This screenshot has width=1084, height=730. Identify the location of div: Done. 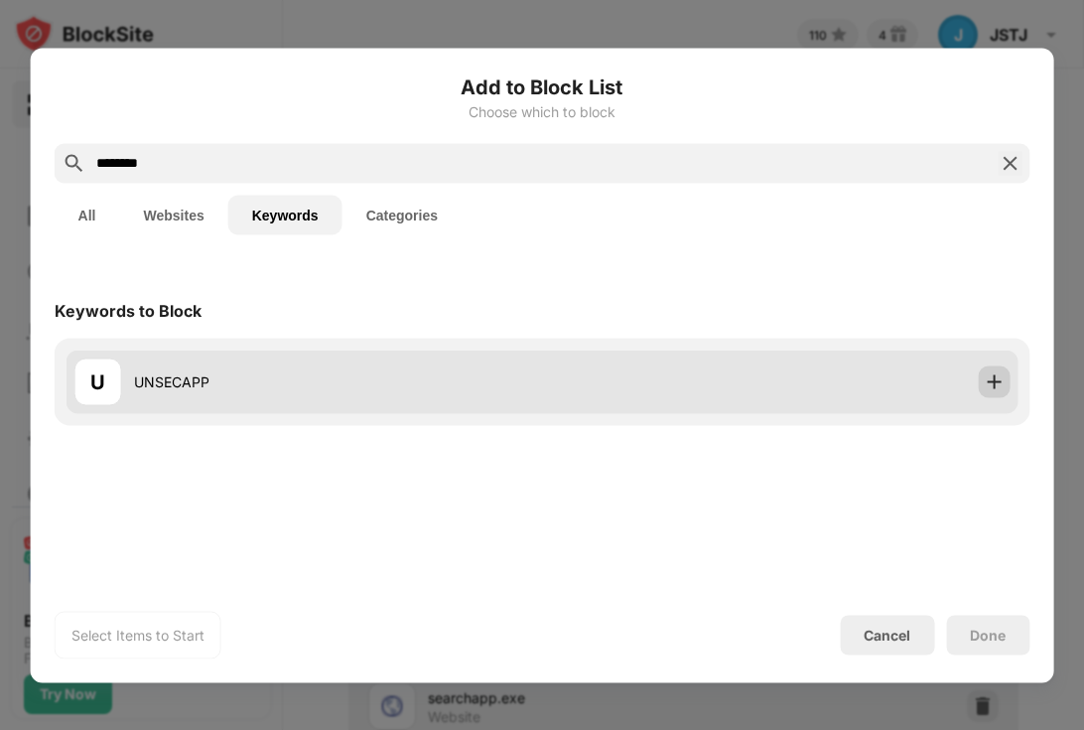
(988, 634).